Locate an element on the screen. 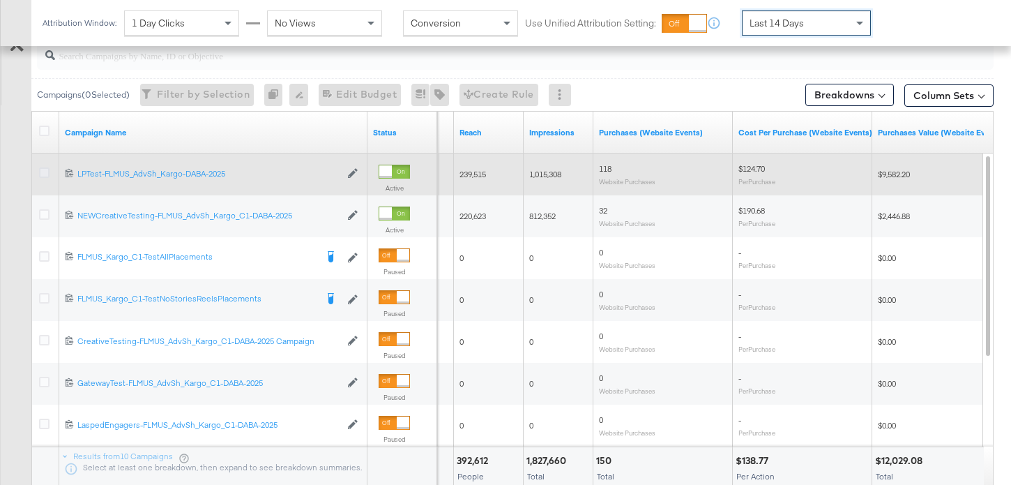 This screenshot has height=485, width=1011. span: $124.70 is located at coordinates (752, 168).